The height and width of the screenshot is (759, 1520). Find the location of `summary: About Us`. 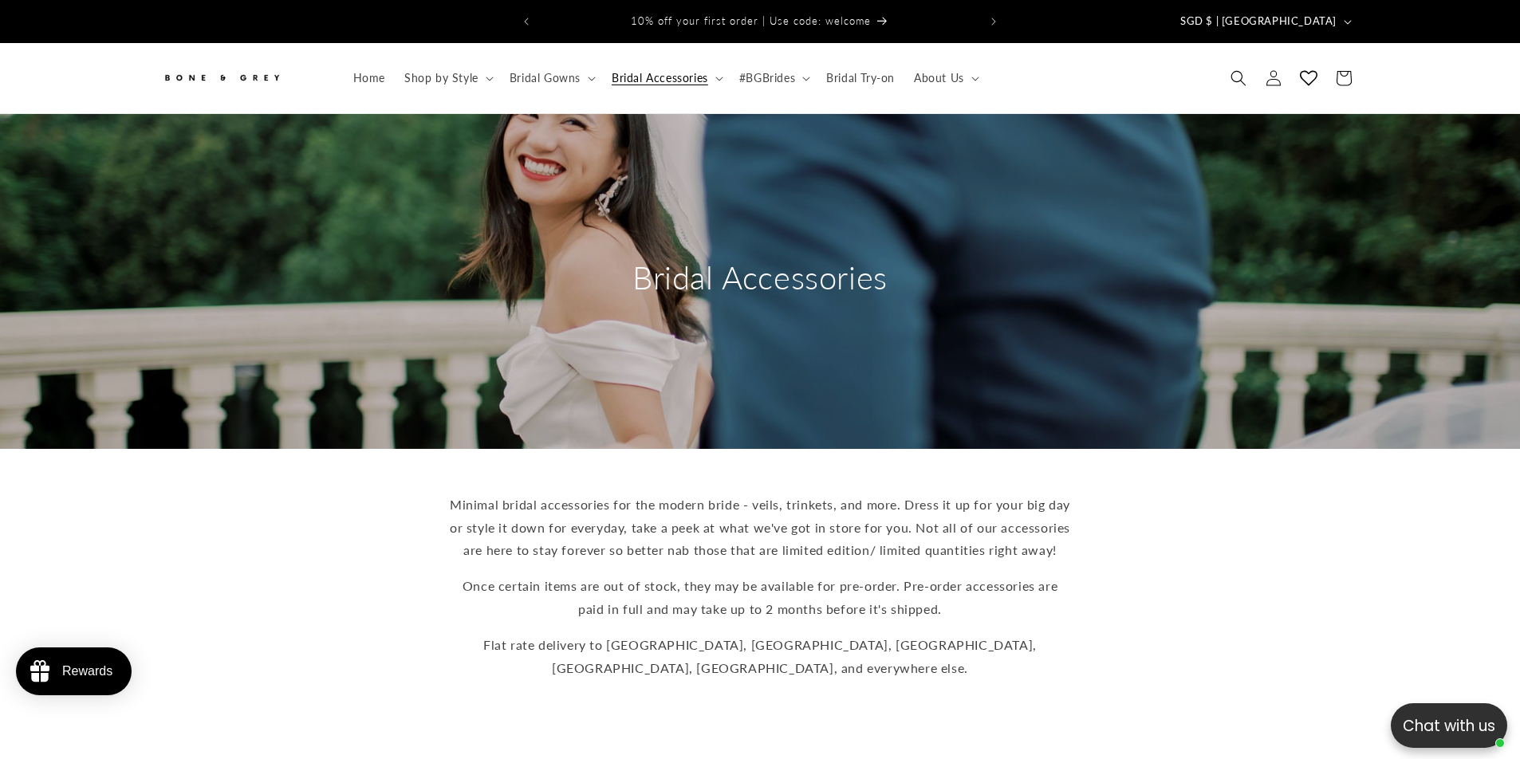

summary: About Us is located at coordinates (945, 78).